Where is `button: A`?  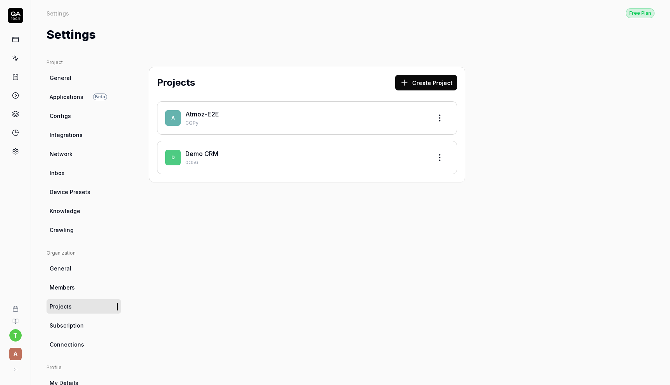
button: A is located at coordinates (15, 351).